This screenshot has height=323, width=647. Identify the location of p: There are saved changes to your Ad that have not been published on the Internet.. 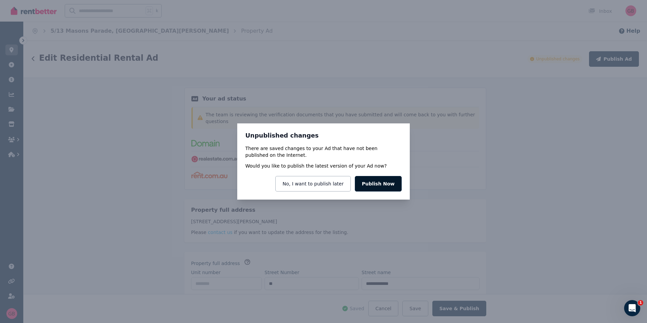
(324, 152).